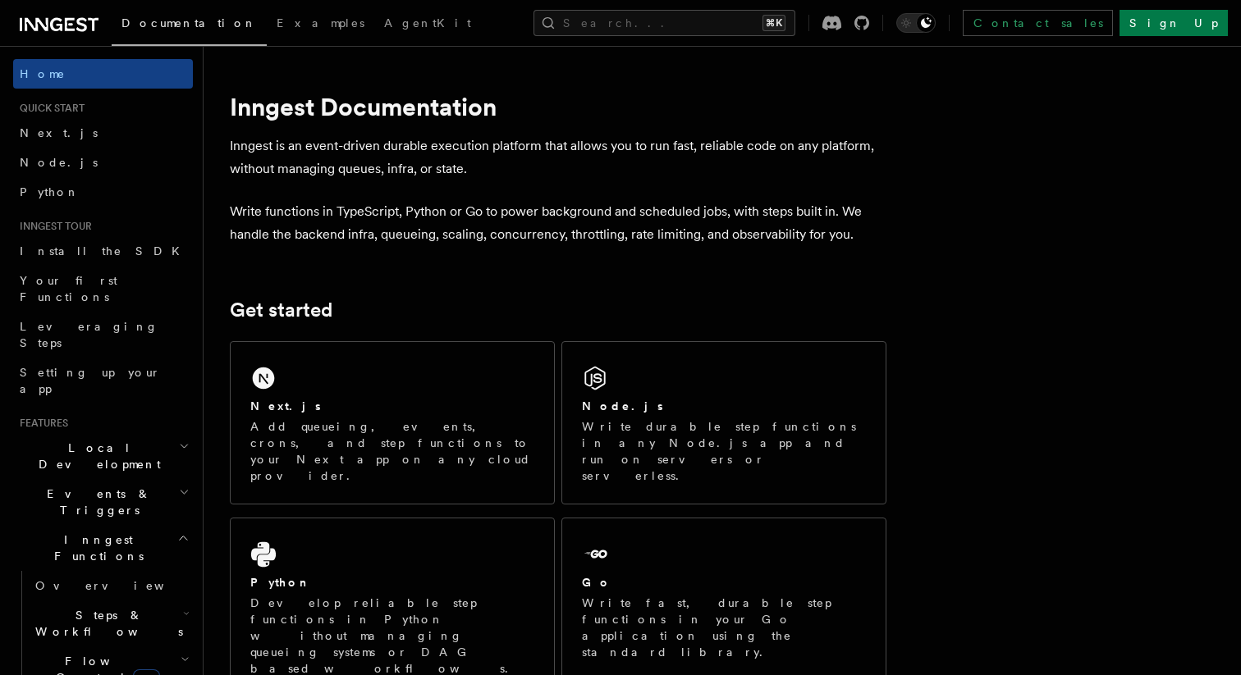 The width and height of the screenshot is (1241, 675). Describe the element at coordinates (320, 25) in the screenshot. I see `a: Examples` at that location.